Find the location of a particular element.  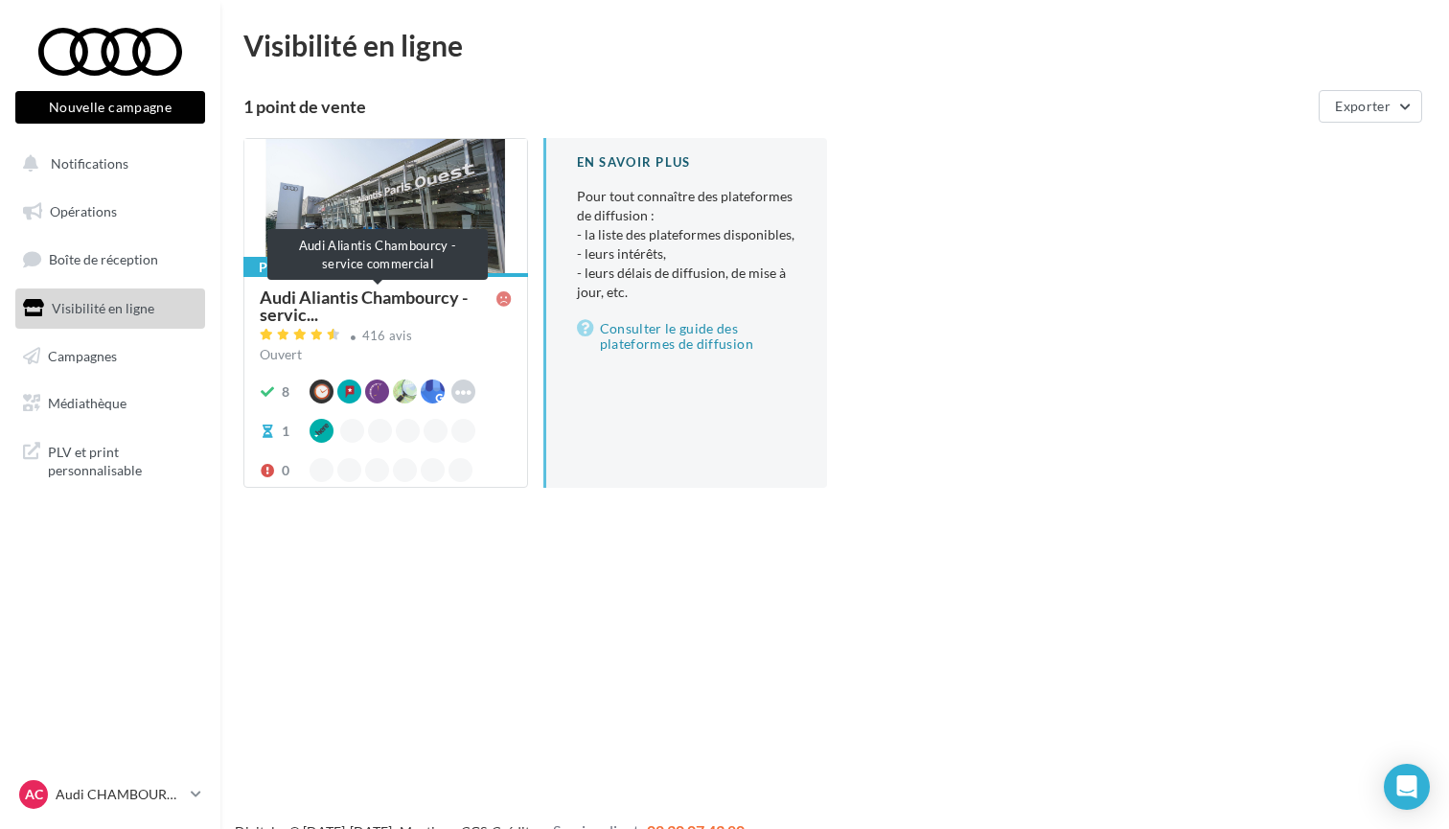

div: Visibilité en ligne is located at coordinates (835, 45).